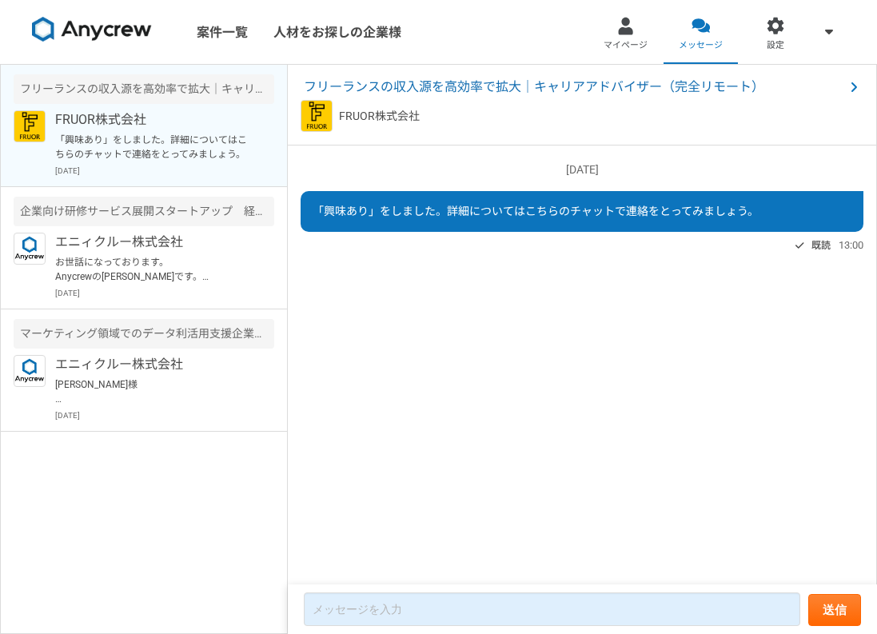  Describe the element at coordinates (153, 147) in the screenshot. I see `p: 「興味あり」をしました。詳細についてはこちらのチャットで連絡をとってみましょう。` at that location.